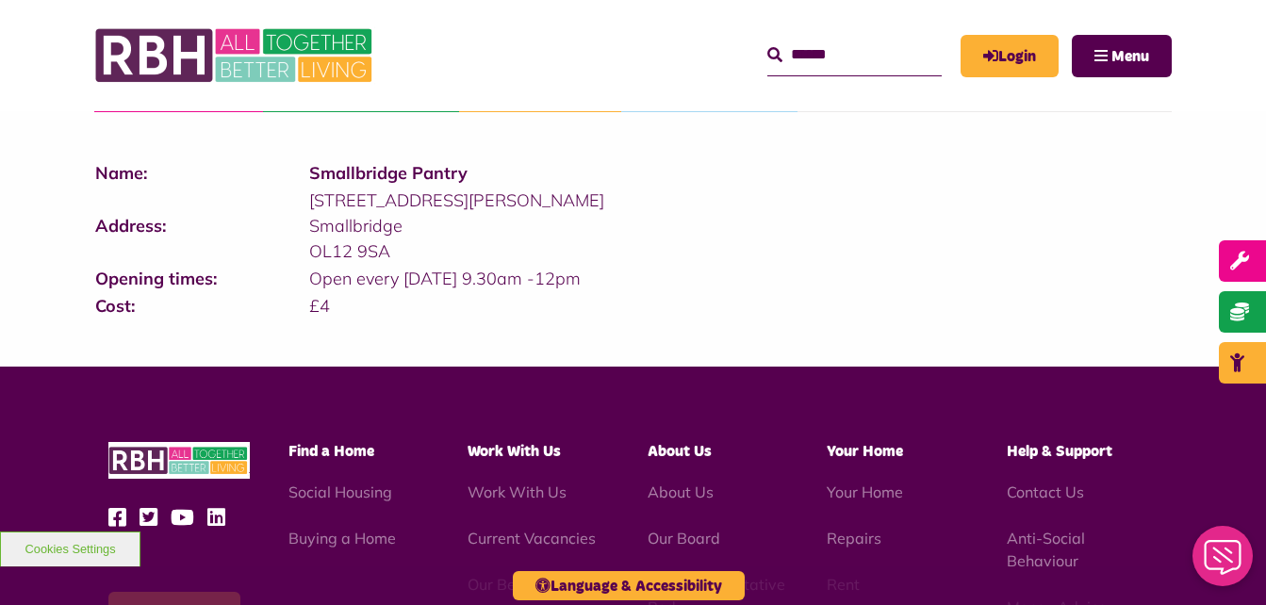  What do you see at coordinates (155, 278) in the screenshot?
I see `strong: Opening times:` at bounding box center [155, 278].